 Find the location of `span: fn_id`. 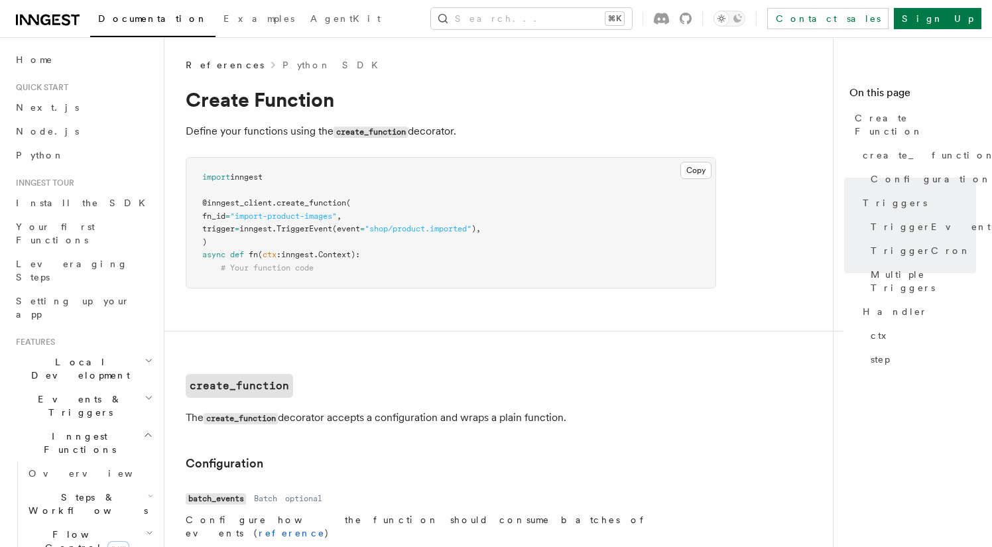

span: fn_id is located at coordinates (213, 216).